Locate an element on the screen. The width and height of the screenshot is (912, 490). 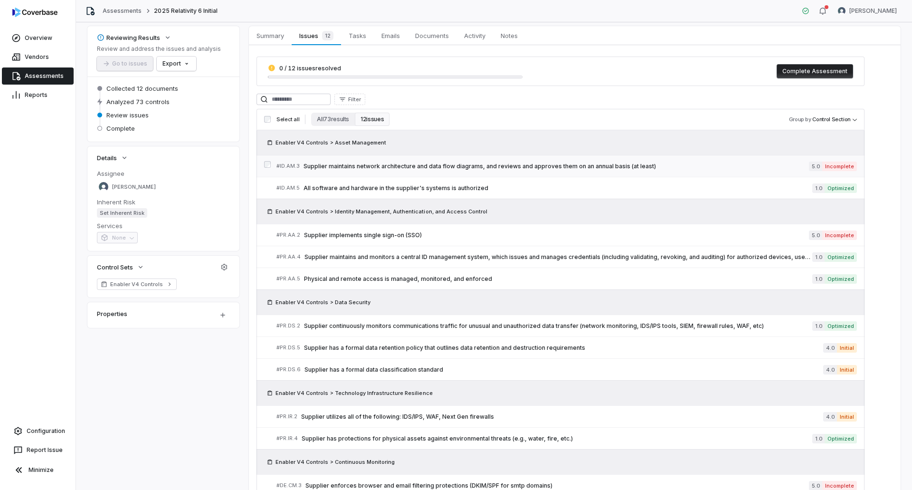
span: # PR.AA.4 is located at coordinates (288, 257).